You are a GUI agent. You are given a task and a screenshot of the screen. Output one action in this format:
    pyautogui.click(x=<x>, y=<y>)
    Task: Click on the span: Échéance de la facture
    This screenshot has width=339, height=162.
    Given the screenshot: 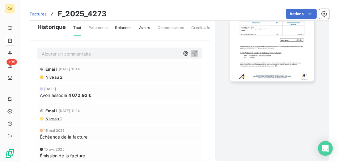 What is the action you would take?
    pyautogui.click(x=64, y=137)
    